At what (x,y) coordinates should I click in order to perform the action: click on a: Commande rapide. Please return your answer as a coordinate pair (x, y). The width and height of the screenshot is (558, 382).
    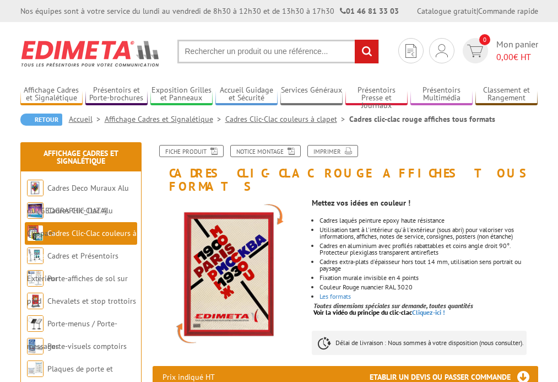
    Looking at the image, I should click on (508, 11).